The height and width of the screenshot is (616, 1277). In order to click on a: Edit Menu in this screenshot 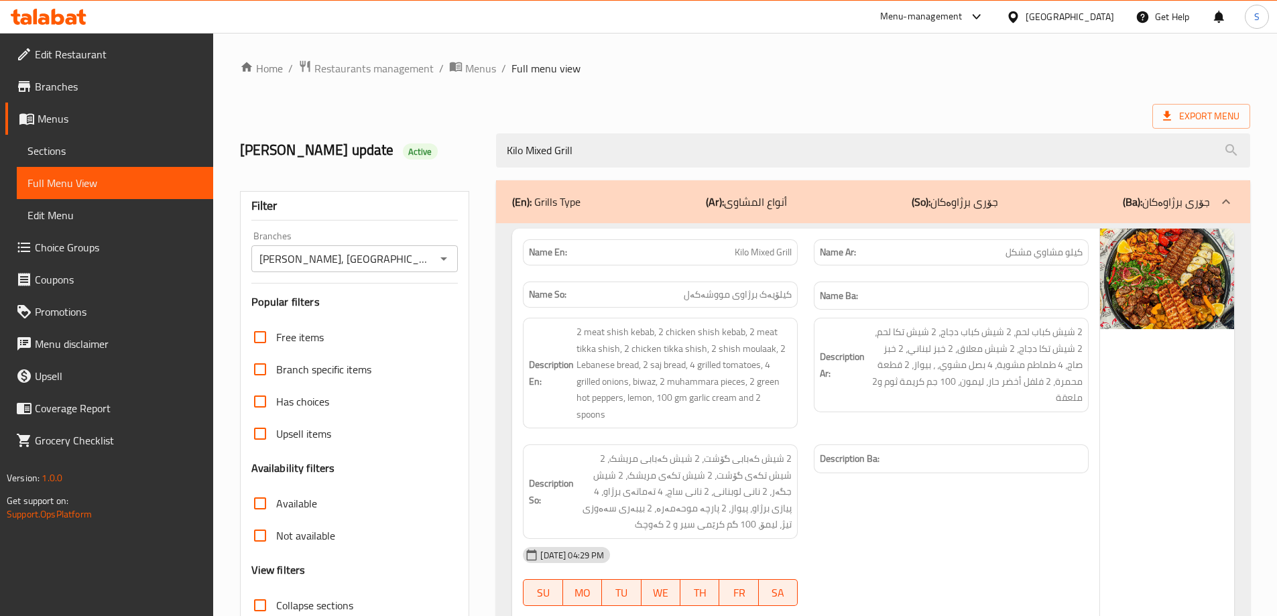, I will do `click(115, 215)`.